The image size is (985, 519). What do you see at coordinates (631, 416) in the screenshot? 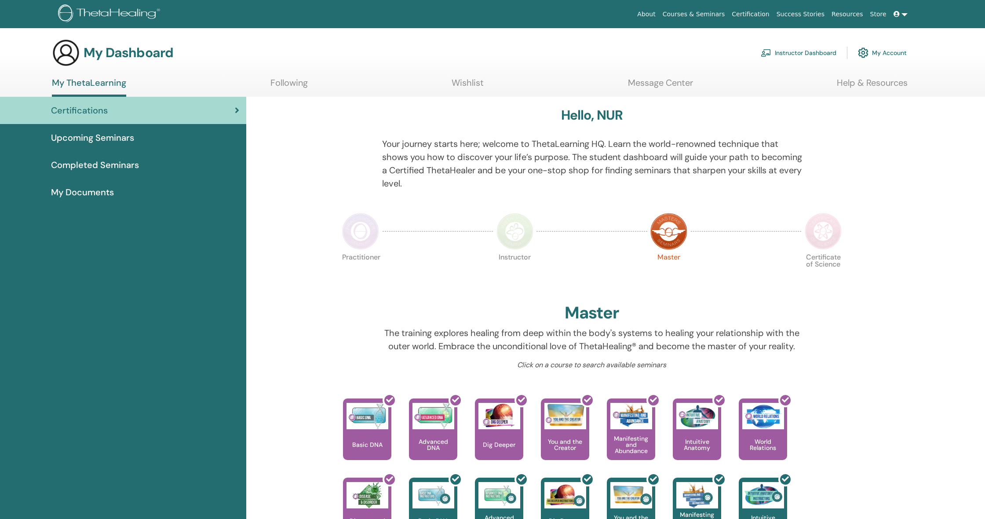
I see `img: Manifesting and Abundance` at bounding box center [631, 416].